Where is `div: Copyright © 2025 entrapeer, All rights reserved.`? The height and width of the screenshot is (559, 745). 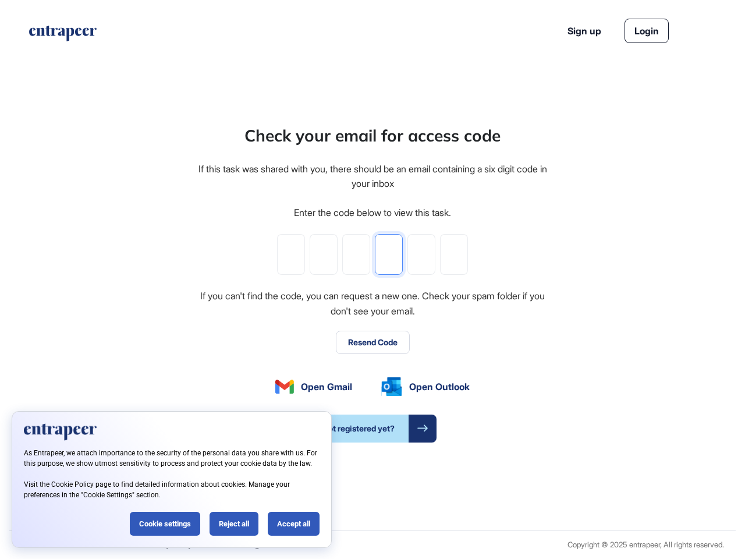
div: Copyright © 2025 entrapeer, All rights reserved. is located at coordinates (645, 544).